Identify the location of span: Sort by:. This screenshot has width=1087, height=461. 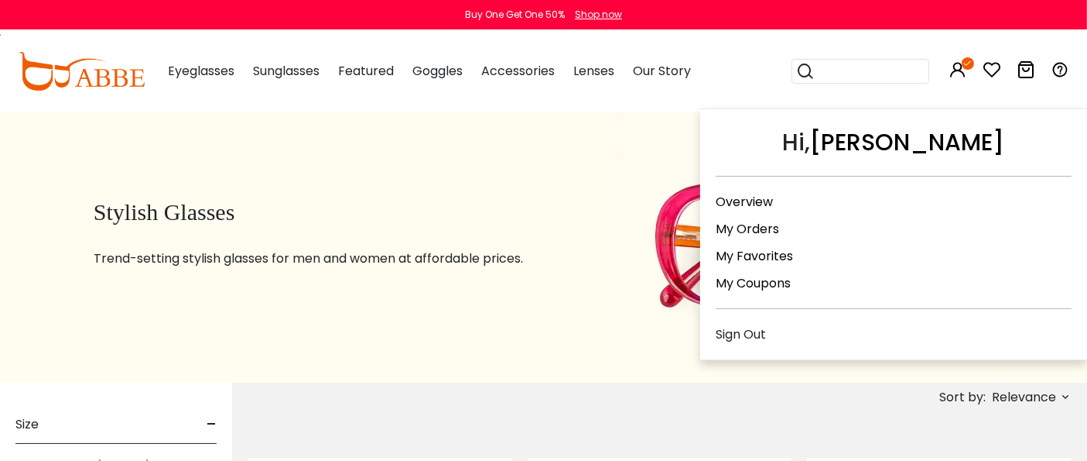
(963, 396).